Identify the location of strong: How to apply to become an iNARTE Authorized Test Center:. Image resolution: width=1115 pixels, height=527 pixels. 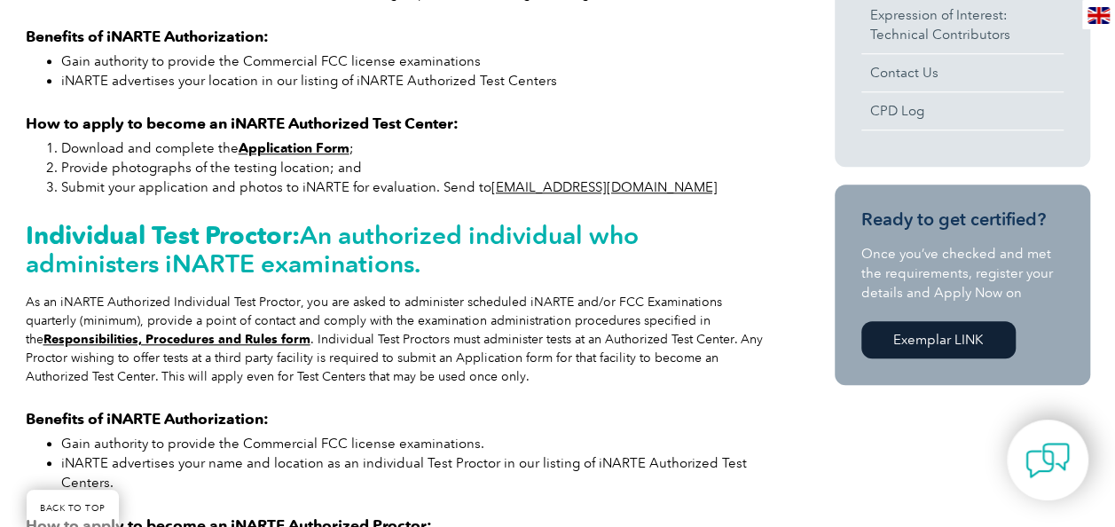
(242, 123).